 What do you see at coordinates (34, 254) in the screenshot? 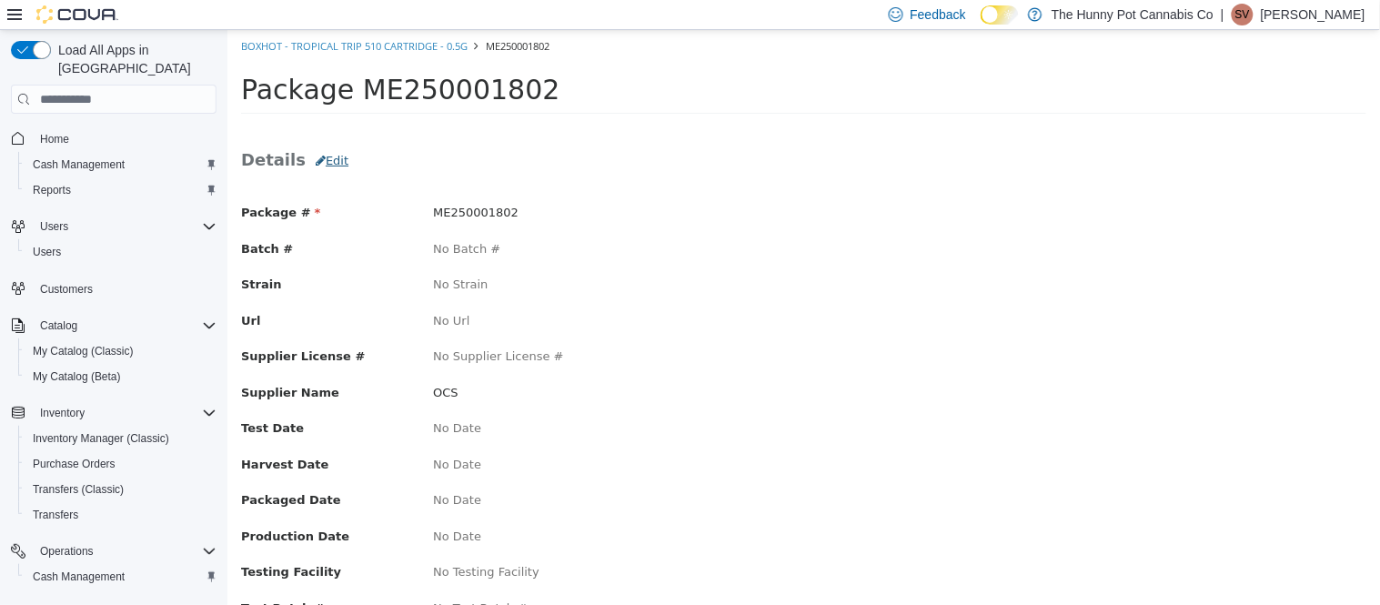
I see `span: Strain` at bounding box center [34, 254].